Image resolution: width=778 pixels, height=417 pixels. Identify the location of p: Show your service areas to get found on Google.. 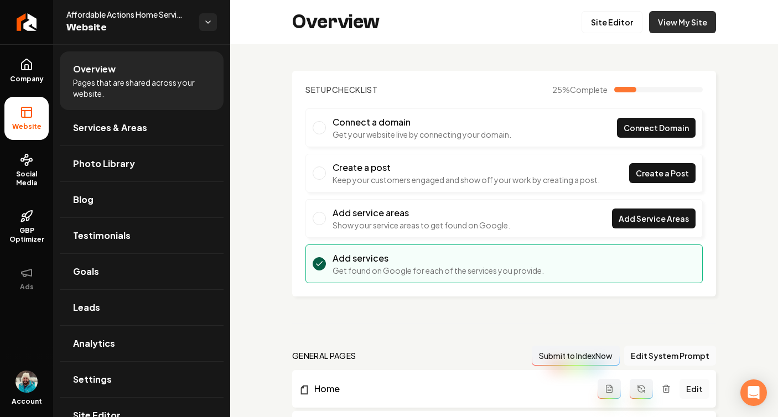
(421, 225).